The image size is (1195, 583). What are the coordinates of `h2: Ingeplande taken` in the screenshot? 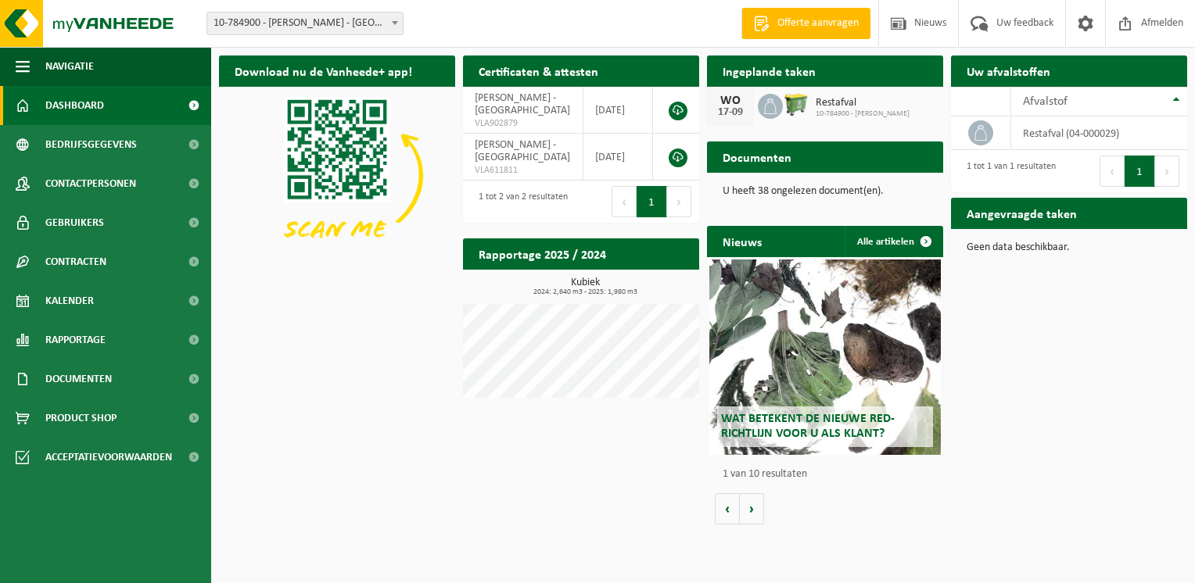 It's located at (769, 70).